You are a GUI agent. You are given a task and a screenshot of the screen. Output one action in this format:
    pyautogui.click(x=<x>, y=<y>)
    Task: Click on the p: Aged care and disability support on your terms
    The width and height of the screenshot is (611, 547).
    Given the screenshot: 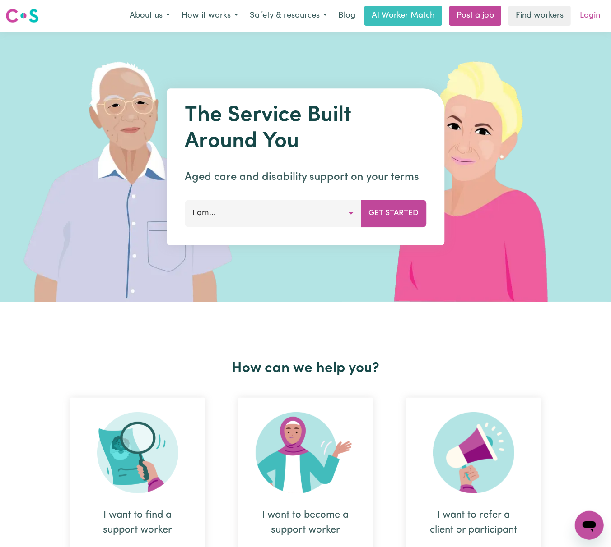 What is the action you would take?
    pyautogui.click(x=305, y=177)
    